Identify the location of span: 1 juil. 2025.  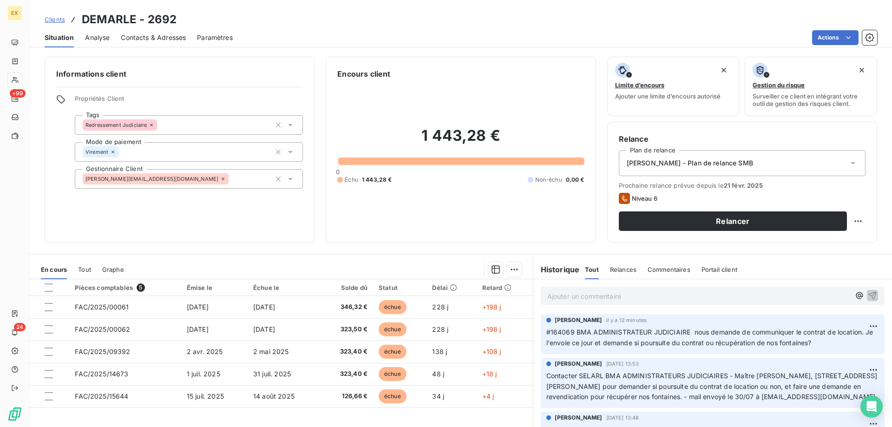
(203, 373).